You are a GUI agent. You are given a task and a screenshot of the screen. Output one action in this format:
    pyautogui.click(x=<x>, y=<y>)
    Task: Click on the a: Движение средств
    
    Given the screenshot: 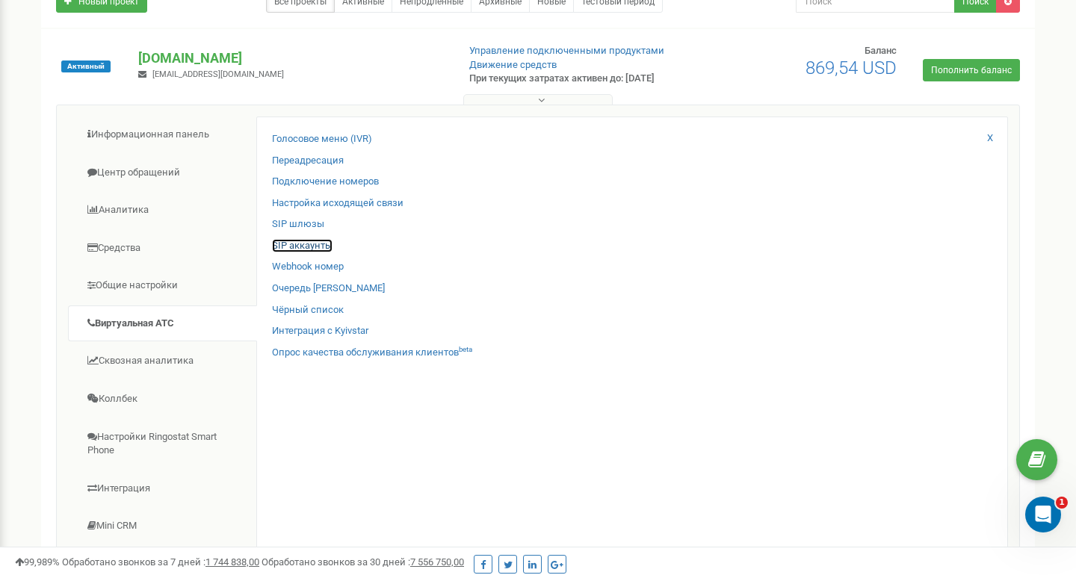 What is the action you would take?
    pyautogui.click(x=512, y=64)
    